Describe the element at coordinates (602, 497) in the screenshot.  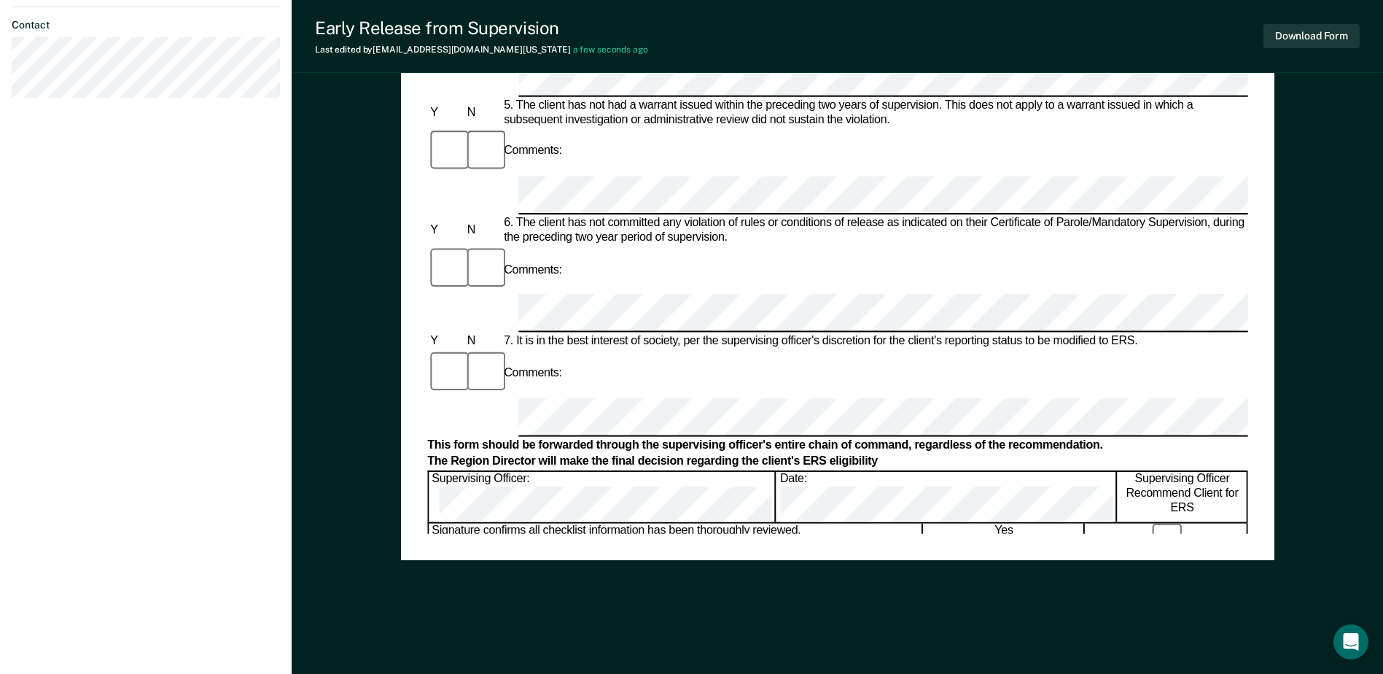
I see `div: Supervising Officer:` at that location.